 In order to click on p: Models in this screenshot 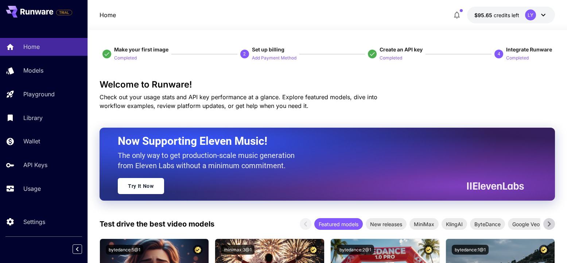, I will do `click(33, 70)`.